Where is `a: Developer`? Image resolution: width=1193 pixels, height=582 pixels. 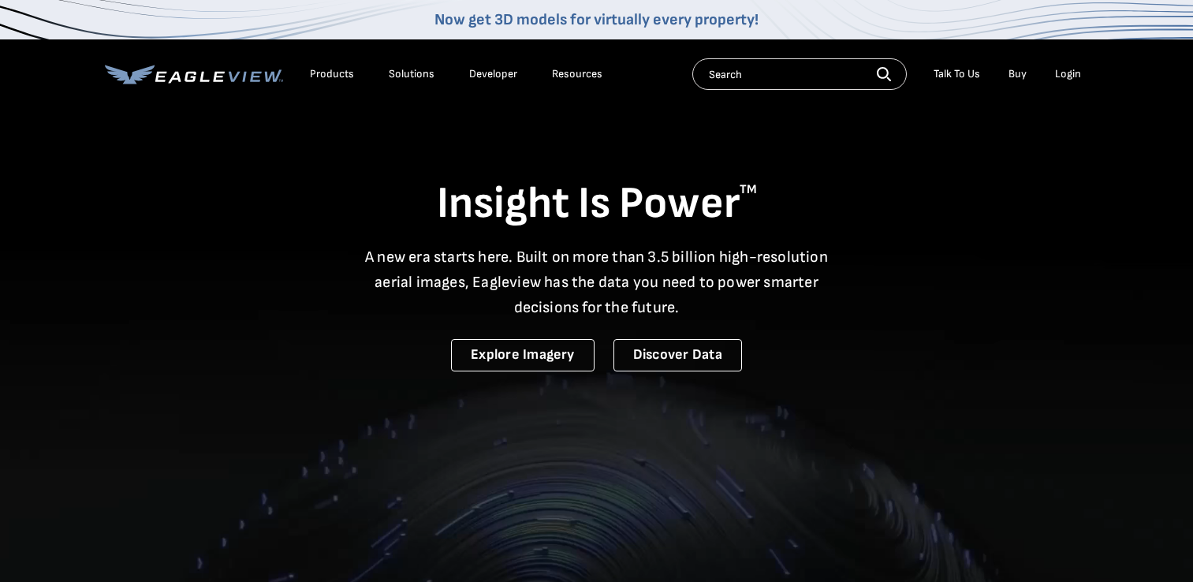 a: Developer is located at coordinates (493, 74).